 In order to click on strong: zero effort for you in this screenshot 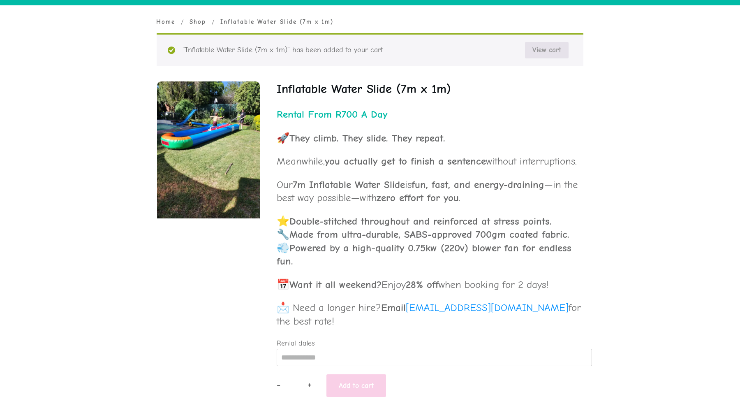, I will do `click(418, 197)`.